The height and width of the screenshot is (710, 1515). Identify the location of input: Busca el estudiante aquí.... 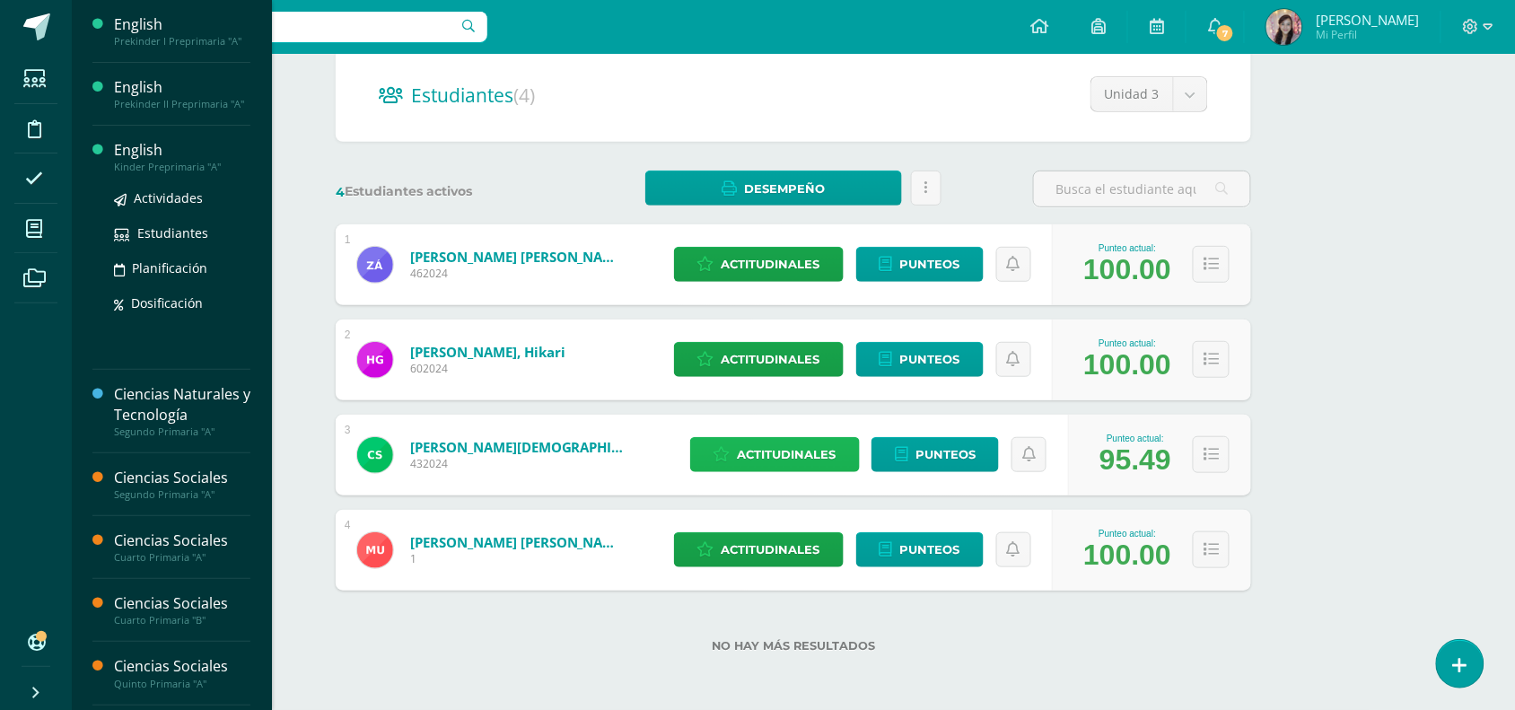
(1142, 189).